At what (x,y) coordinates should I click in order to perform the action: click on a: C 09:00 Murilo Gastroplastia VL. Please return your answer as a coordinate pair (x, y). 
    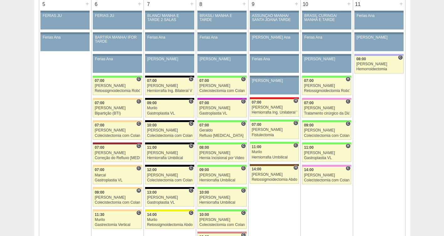
    Looking at the image, I should click on (169, 108).